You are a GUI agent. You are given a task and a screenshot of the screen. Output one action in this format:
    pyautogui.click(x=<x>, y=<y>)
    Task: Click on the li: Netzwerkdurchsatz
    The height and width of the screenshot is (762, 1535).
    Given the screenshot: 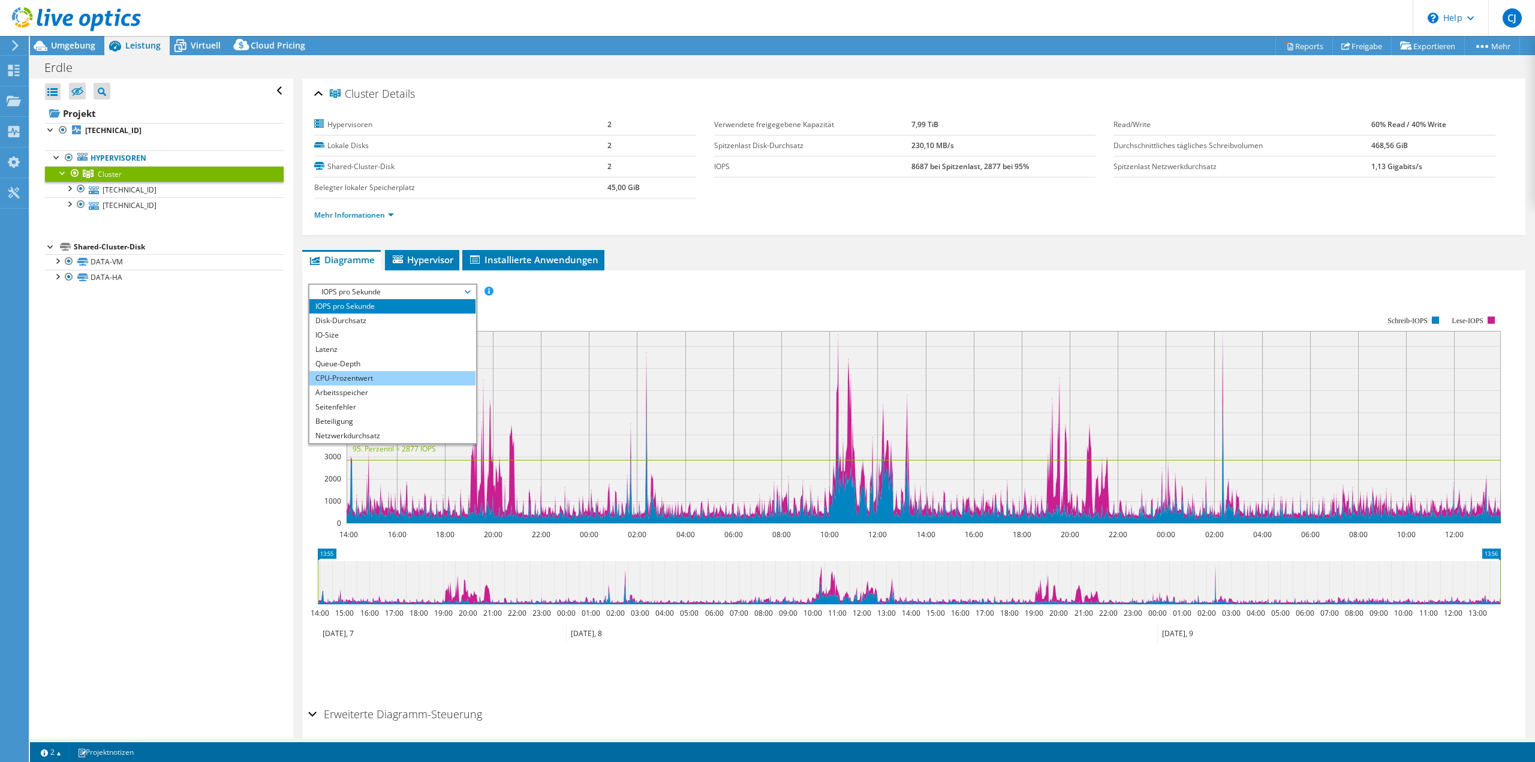 What is the action you would take?
    pyautogui.click(x=392, y=436)
    